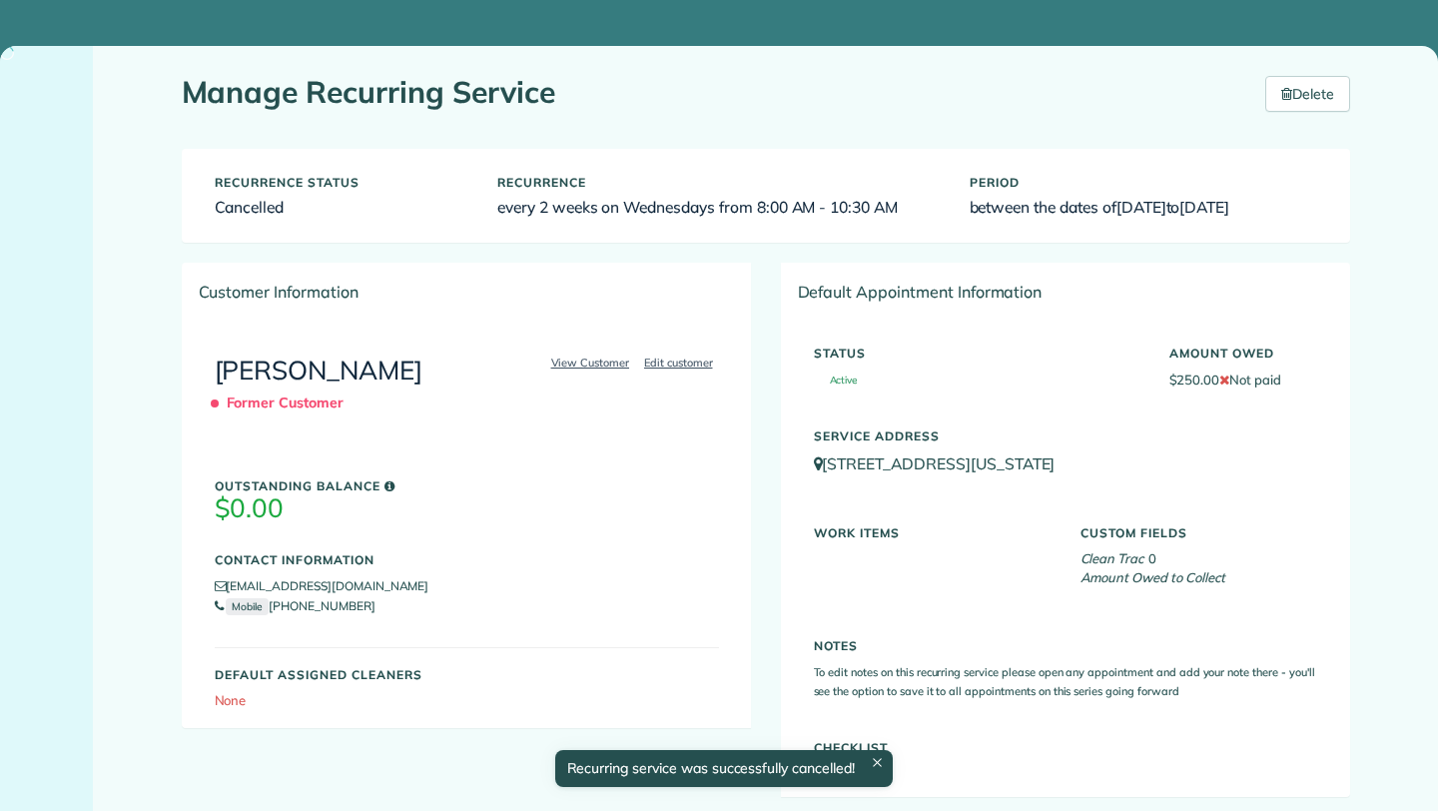 This screenshot has height=811, width=1438. Describe the element at coordinates (708, 92) in the screenshot. I see `h1: Manage Recurring Service` at that location.